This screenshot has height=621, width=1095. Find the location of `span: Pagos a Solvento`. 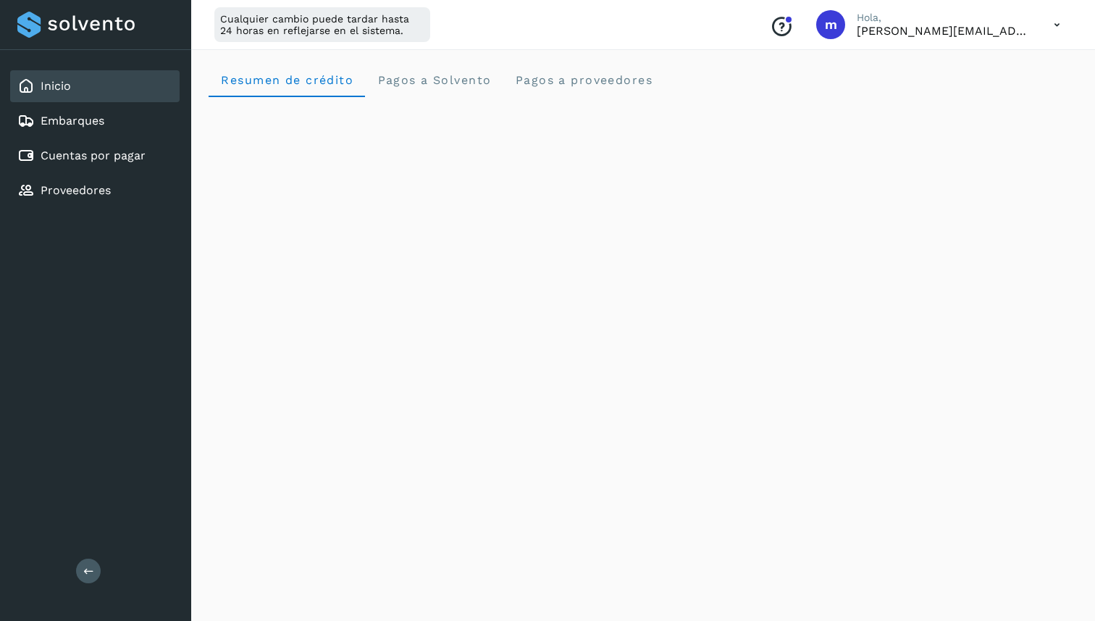

span: Pagos a Solvento is located at coordinates (434, 80).